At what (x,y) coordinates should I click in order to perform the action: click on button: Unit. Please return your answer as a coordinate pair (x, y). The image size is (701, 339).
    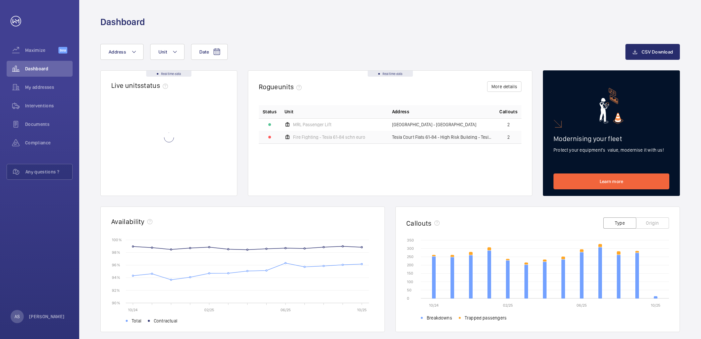
    Looking at the image, I should click on (167, 52).